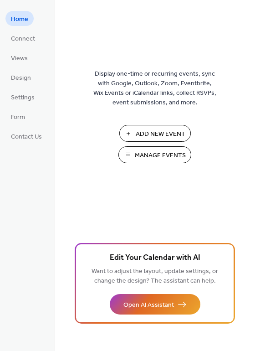  Describe the element at coordinates (26, 136) in the screenshot. I see `a: Contact Us` at that location.